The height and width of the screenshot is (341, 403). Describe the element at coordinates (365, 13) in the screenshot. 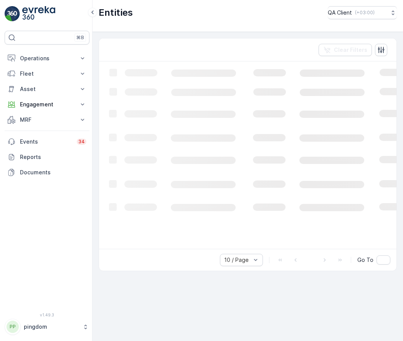

I see `p: ( +03:00 )` at that location.